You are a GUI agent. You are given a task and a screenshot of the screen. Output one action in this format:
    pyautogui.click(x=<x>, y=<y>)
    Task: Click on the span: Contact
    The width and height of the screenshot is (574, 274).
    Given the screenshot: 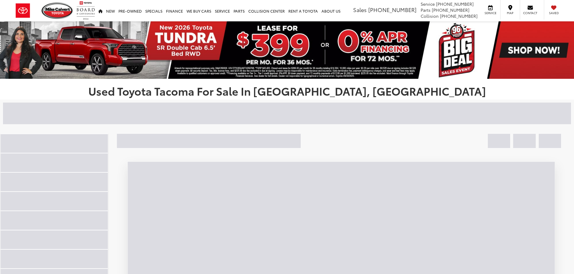 What is the action you would take?
    pyautogui.click(x=530, y=13)
    